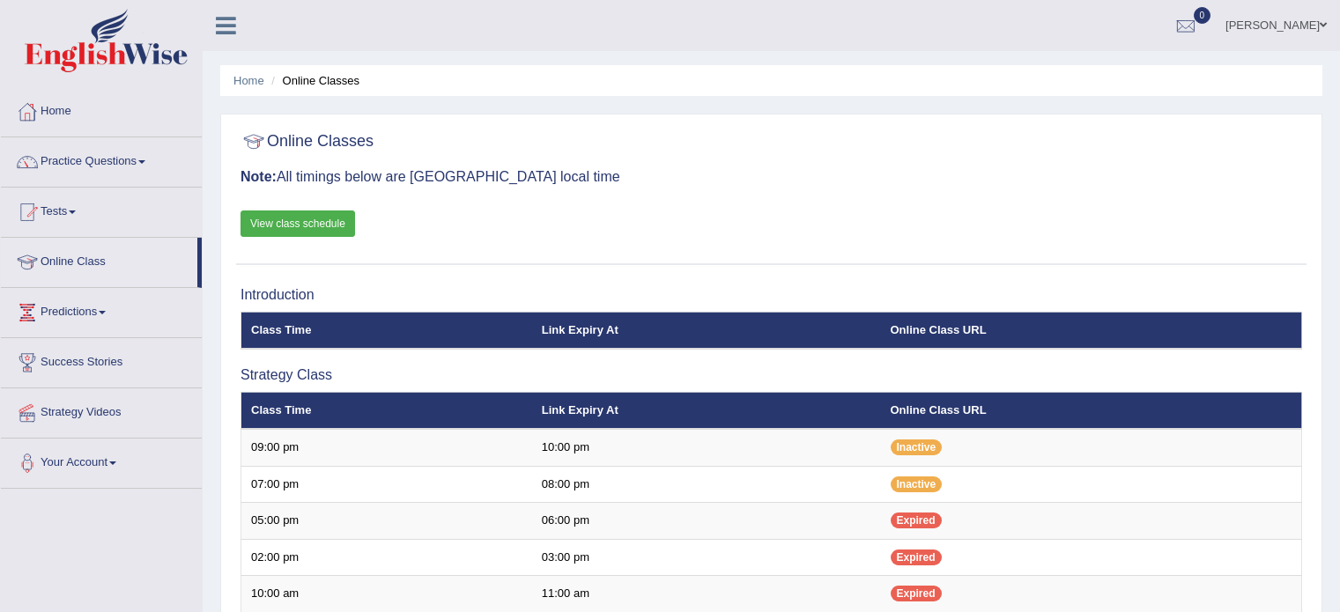 The width and height of the screenshot is (1340, 612). Describe the element at coordinates (99, 260) in the screenshot. I see `a: Online Class` at that location.